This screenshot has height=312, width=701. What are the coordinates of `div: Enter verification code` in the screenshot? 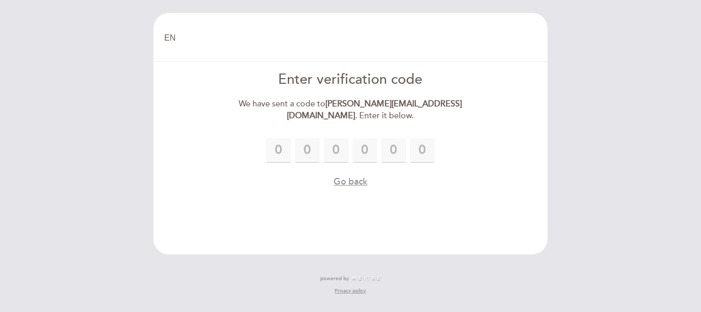 It's located at (351, 80).